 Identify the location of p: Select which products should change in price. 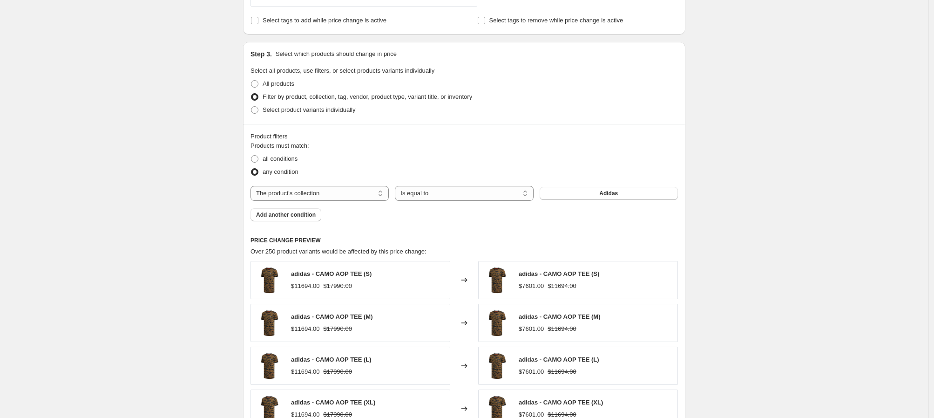
(336, 54).